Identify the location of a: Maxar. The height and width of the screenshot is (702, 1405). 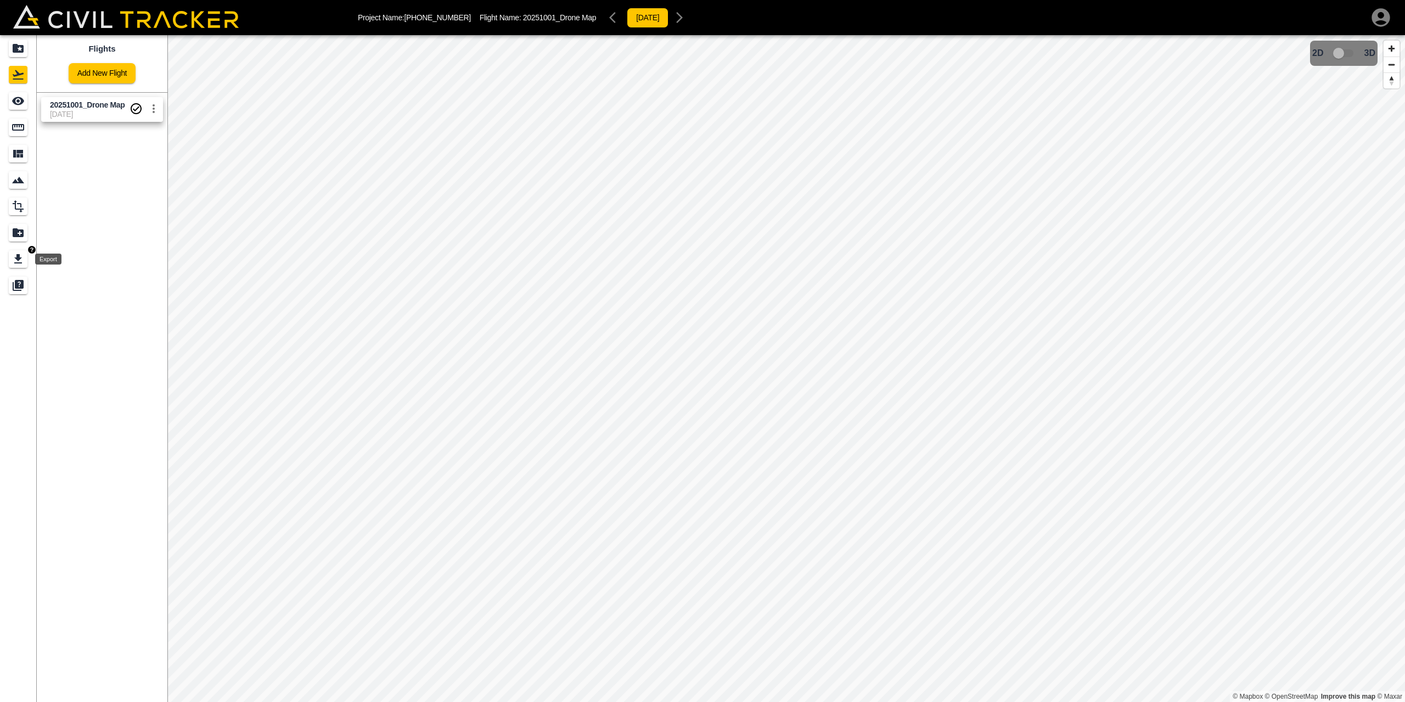
(1390, 696).